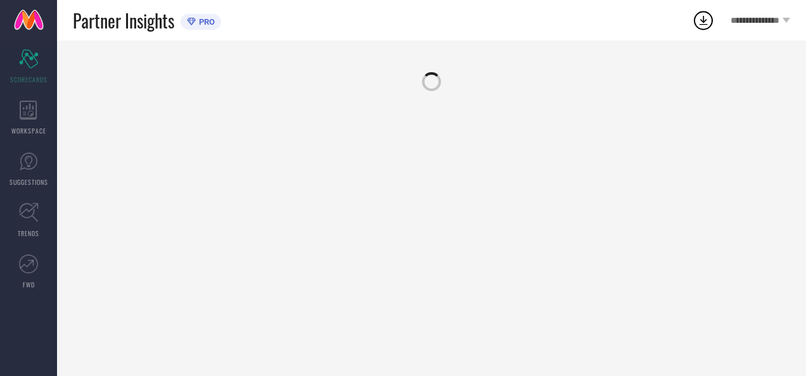  What do you see at coordinates (29, 79) in the screenshot?
I see `span: SCORECARDS` at bounding box center [29, 79].